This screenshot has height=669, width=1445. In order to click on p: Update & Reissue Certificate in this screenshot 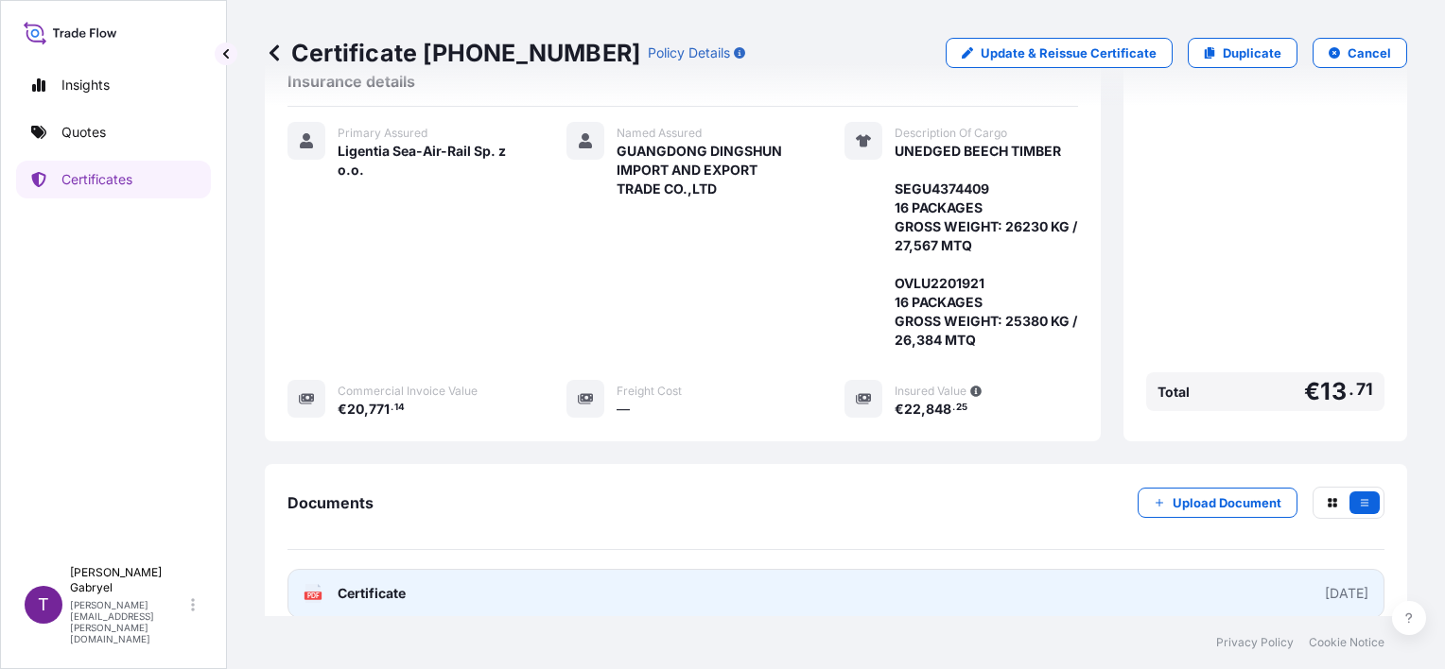, I will do `click(1068, 53)`.